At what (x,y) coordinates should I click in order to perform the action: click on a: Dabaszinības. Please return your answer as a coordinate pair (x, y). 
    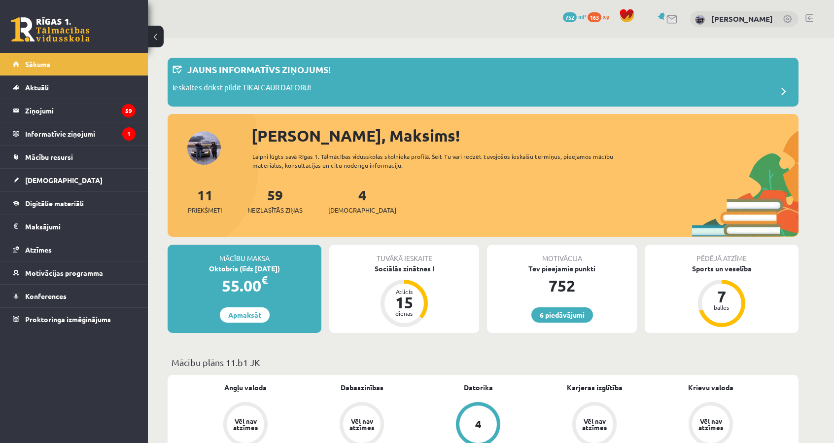
    Looking at the image, I should click on (362, 387).